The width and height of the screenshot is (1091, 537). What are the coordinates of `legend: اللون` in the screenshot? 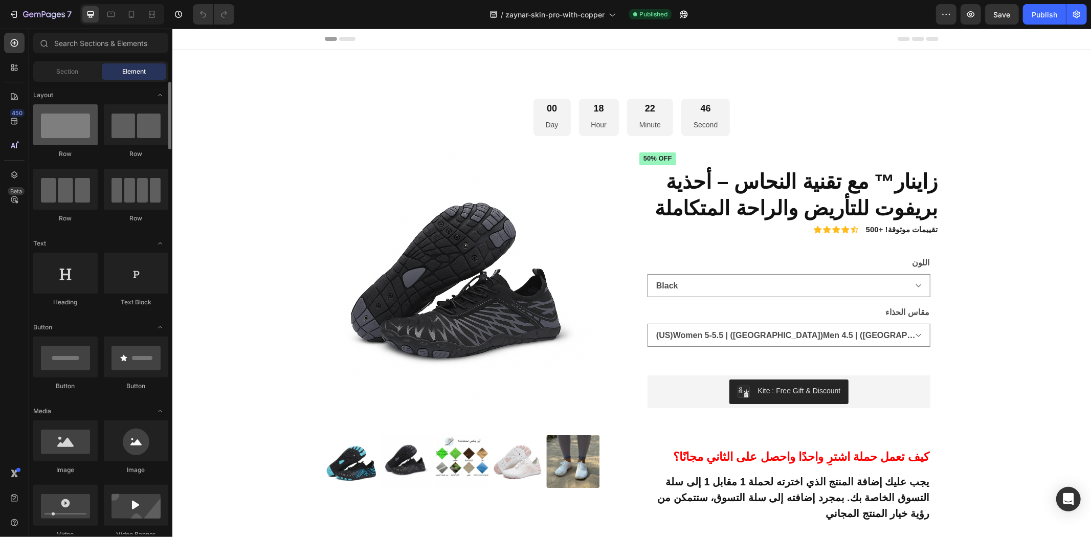 It's located at (748, 234).